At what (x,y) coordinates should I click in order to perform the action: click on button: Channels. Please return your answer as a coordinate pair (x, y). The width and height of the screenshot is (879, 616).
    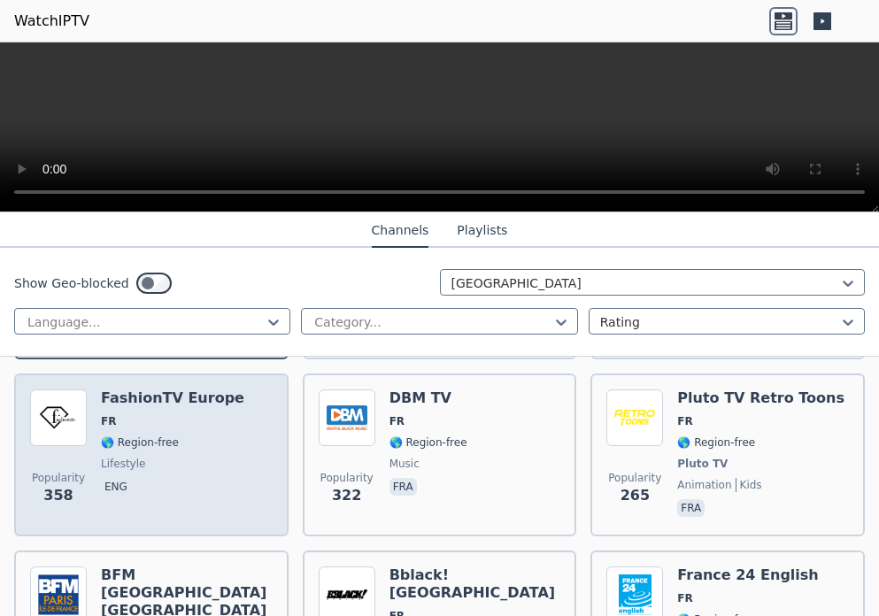
    Looking at the image, I should click on (400, 231).